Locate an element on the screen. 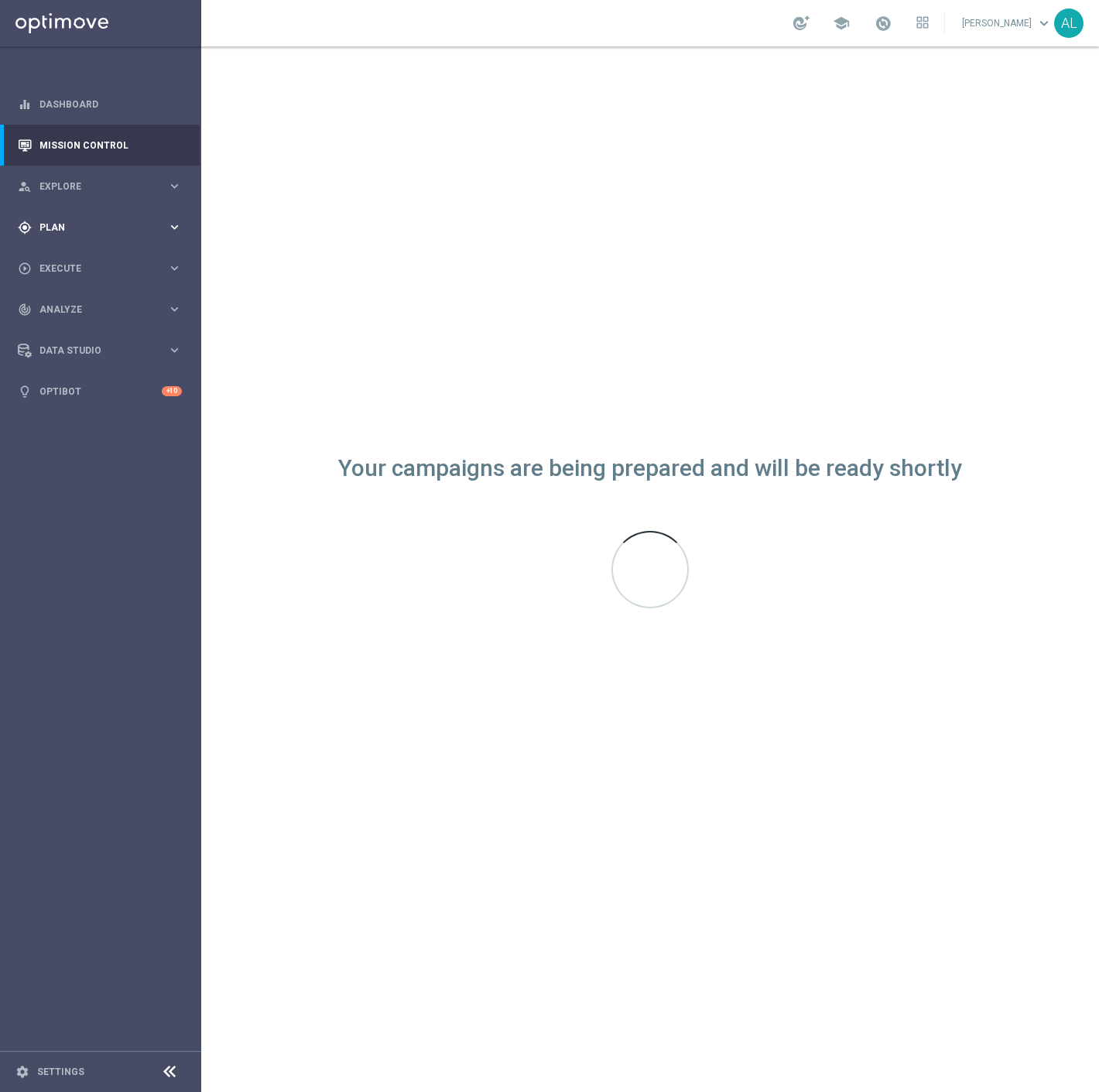 The image size is (1099, 1092). div: Explore is located at coordinates (92, 186).